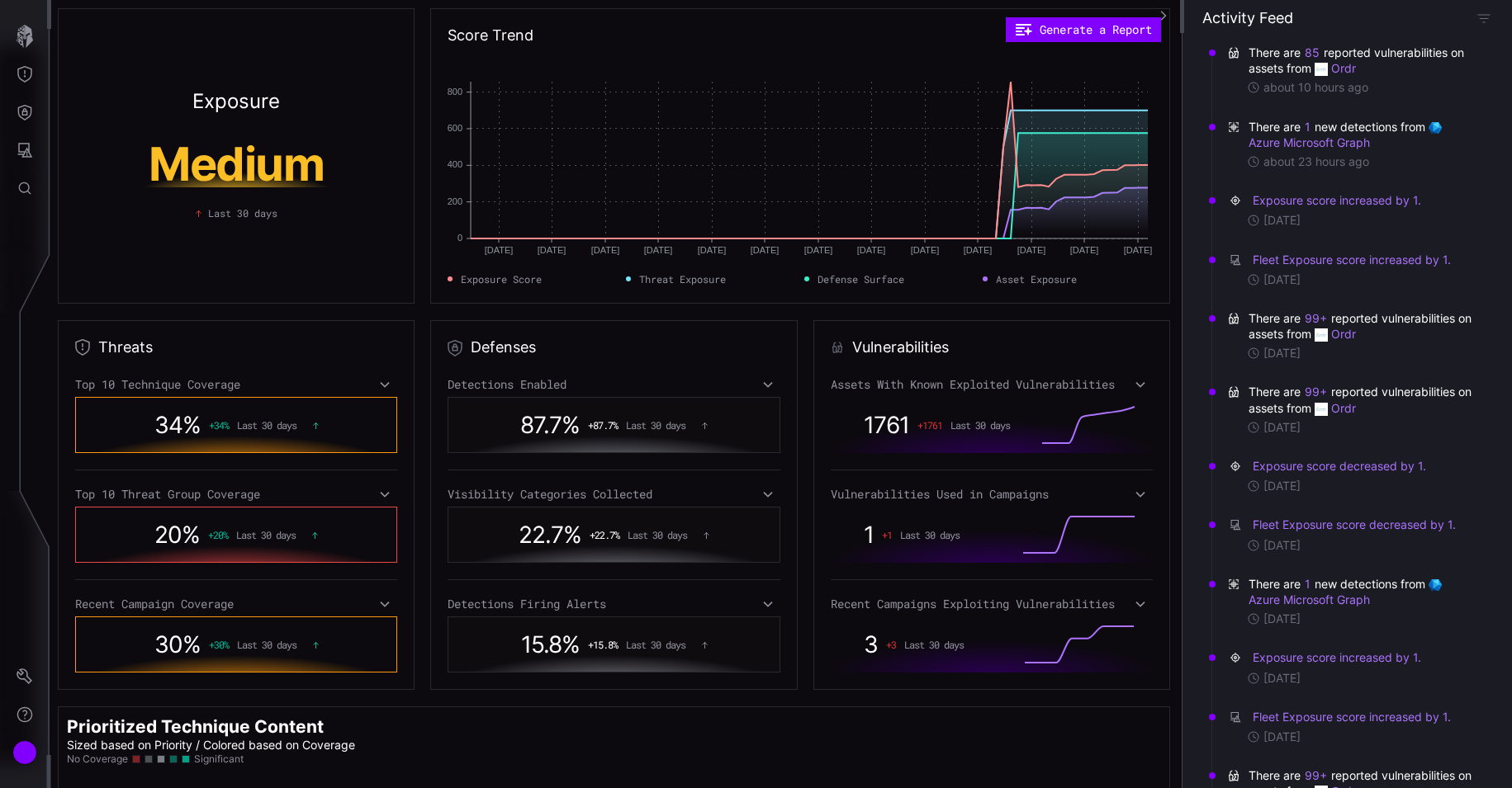 The height and width of the screenshot is (788, 1512). What do you see at coordinates (126, 347) in the screenshot?
I see `h2: Threats` at bounding box center [126, 347].